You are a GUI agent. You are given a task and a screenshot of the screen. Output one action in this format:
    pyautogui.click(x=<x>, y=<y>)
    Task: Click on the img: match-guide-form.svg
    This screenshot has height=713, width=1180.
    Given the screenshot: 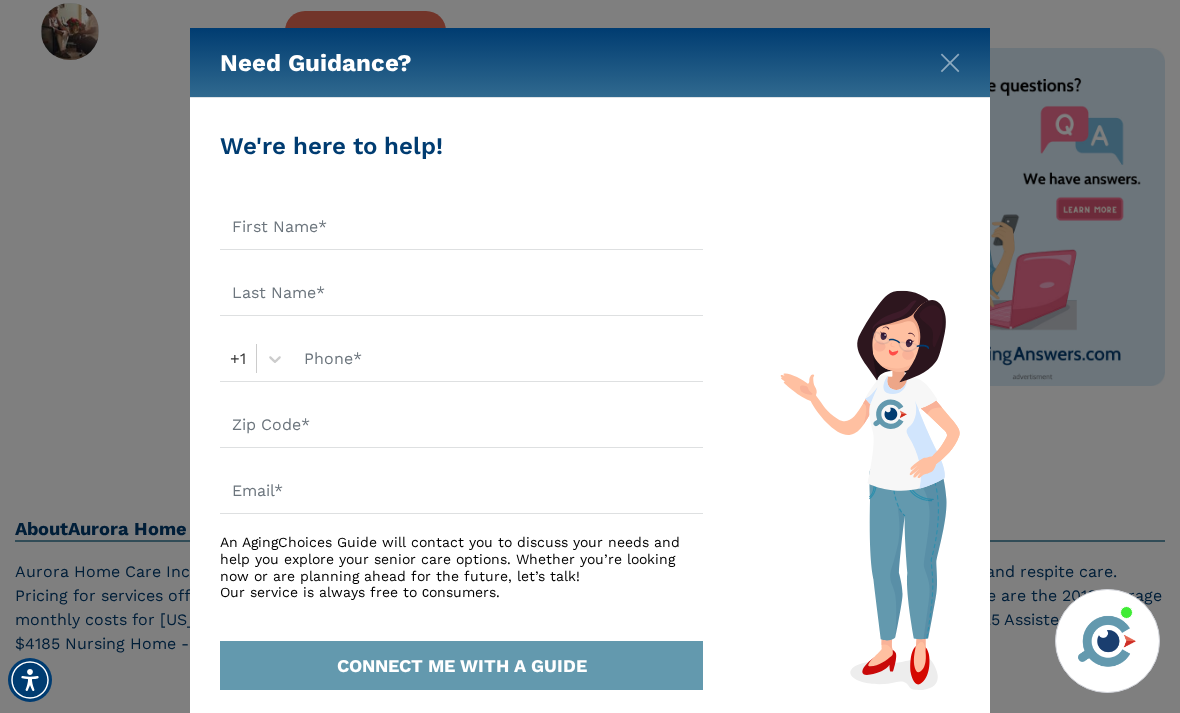 What is the action you would take?
    pyautogui.click(x=870, y=490)
    